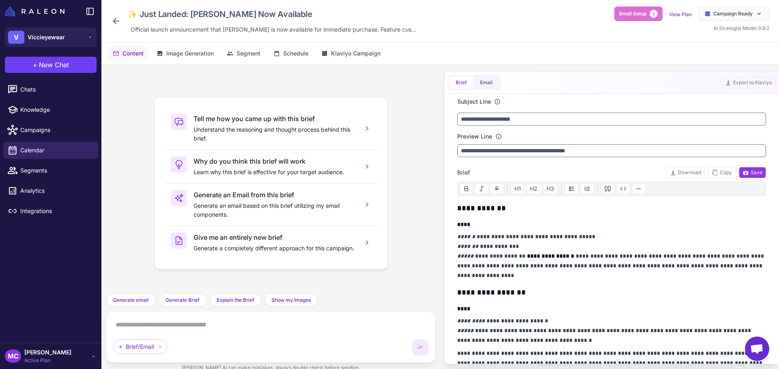 This screenshot has height=369, width=779. What do you see at coordinates (741, 28) in the screenshot?
I see `span: AI Strategist Model 0.9.2` at bounding box center [741, 28].